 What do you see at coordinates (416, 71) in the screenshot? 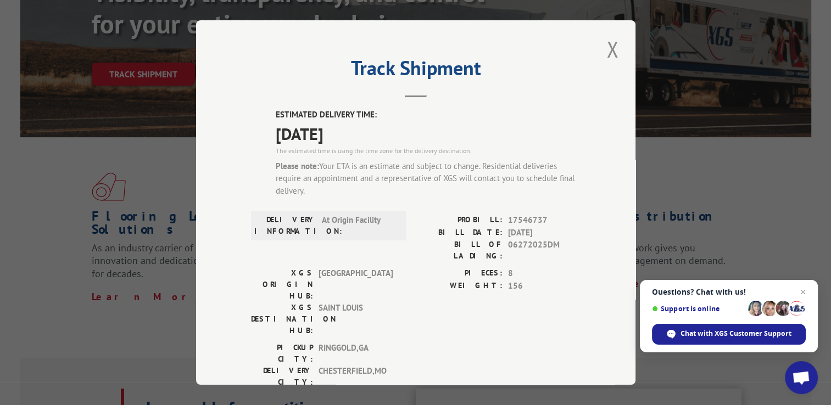
I see `h2: Track Shipment` at bounding box center [416, 71].